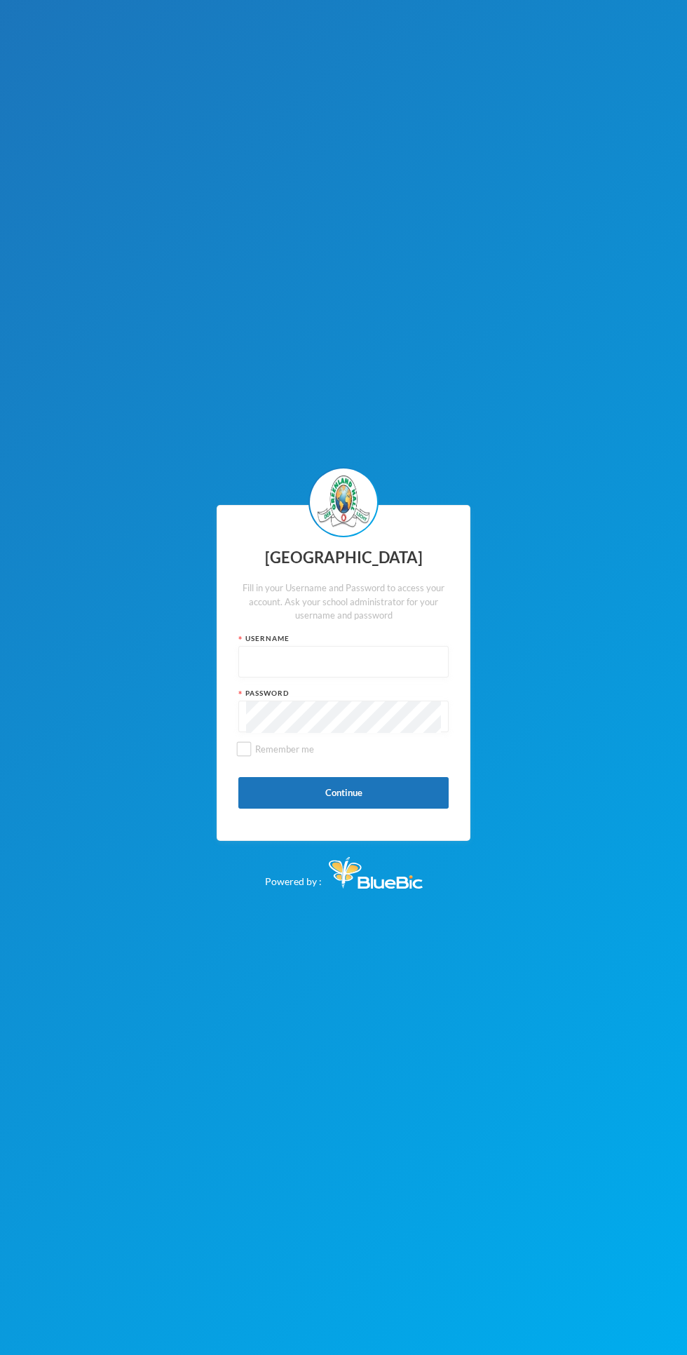  Describe the element at coordinates (344, 693) in the screenshot. I see `div: Password` at that location.